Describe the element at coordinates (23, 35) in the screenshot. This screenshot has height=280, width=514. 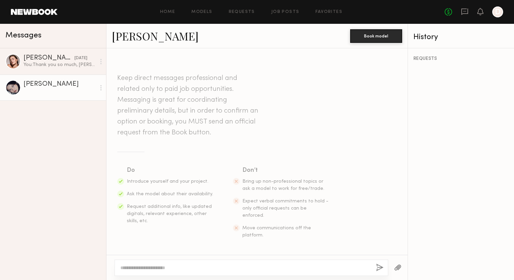
I see `span: Messages` at that location.